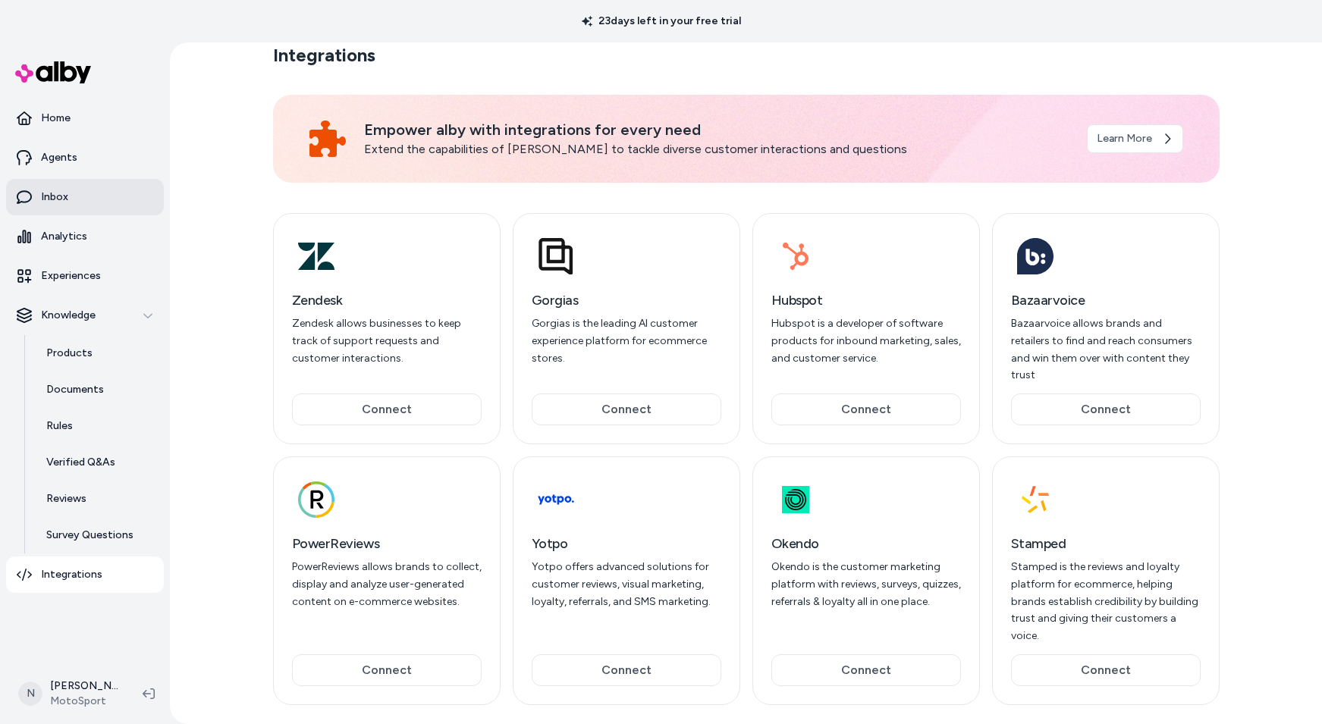  What do you see at coordinates (85, 118) in the screenshot?
I see `a: Home` at bounding box center [85, 118].